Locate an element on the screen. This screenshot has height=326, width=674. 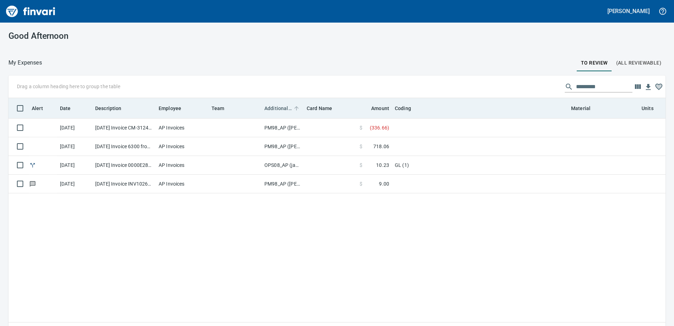
span: Has messages is located at coordinates (32, 183).